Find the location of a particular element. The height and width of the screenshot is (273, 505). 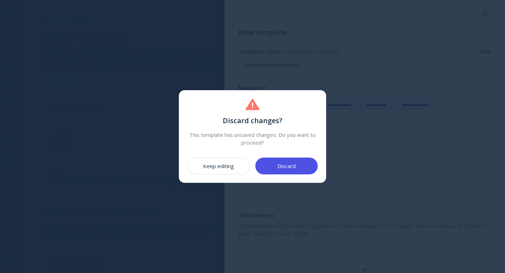

div: Discard is located at coordinates (286, 166).